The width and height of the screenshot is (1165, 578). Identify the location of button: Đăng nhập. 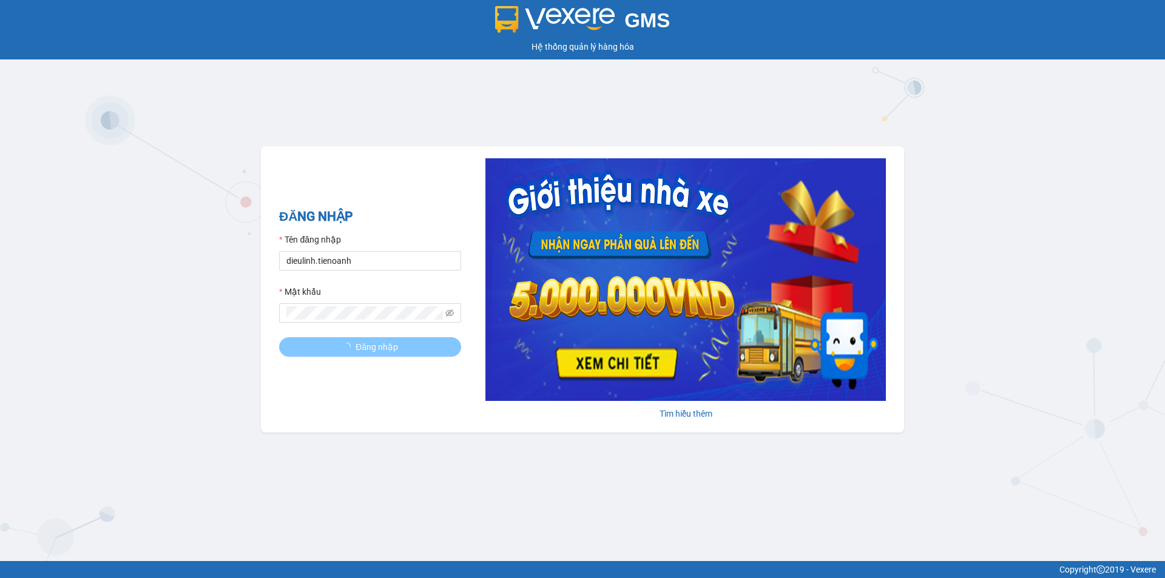
(370, 347).